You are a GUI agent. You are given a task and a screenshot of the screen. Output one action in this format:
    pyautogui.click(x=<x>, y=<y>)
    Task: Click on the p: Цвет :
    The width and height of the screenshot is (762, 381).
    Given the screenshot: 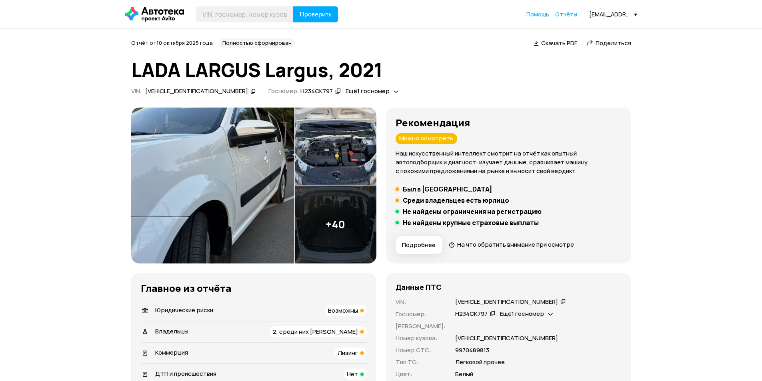 What is the action you would take?
    pyautogui.click(x=420, y=374)
    